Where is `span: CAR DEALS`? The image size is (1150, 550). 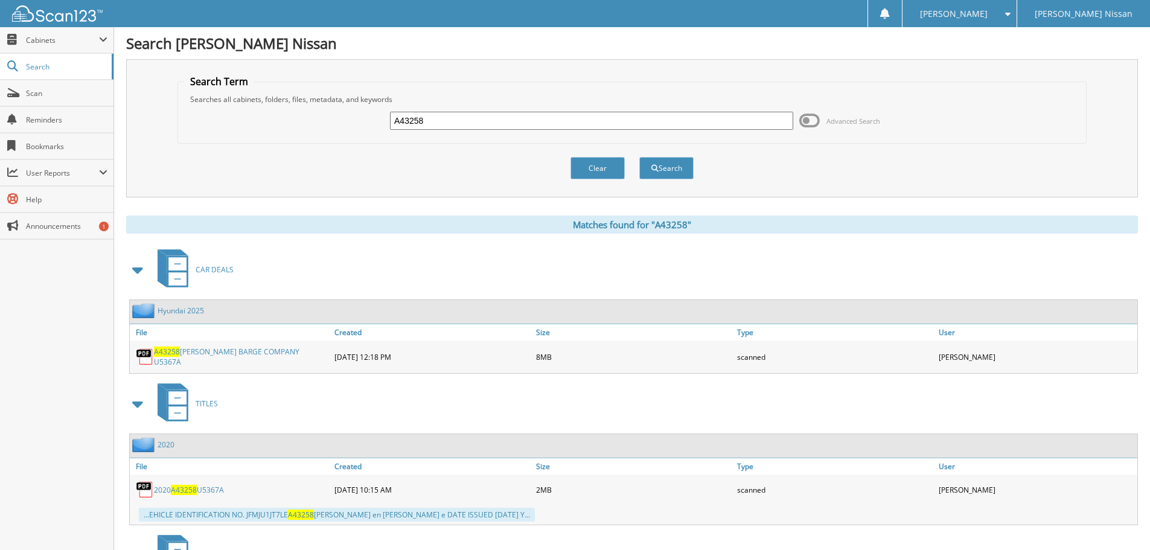
span: CAR DEALS is located at coordinates (214, 269).